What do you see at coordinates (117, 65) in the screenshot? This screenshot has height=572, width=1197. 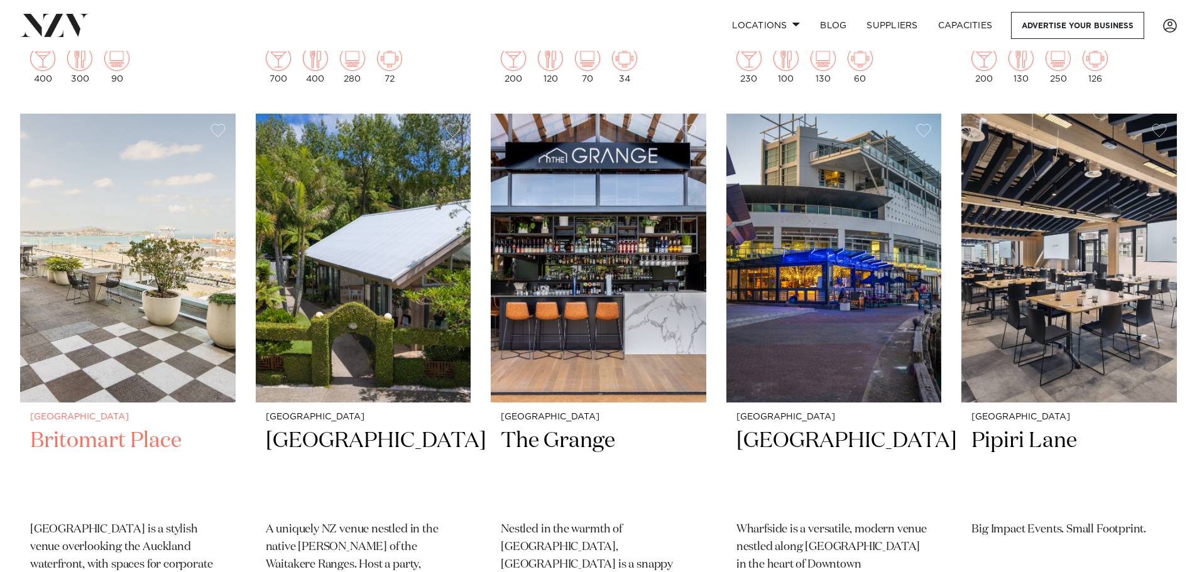 I see `div: 90` at bounding box center [117, 65].